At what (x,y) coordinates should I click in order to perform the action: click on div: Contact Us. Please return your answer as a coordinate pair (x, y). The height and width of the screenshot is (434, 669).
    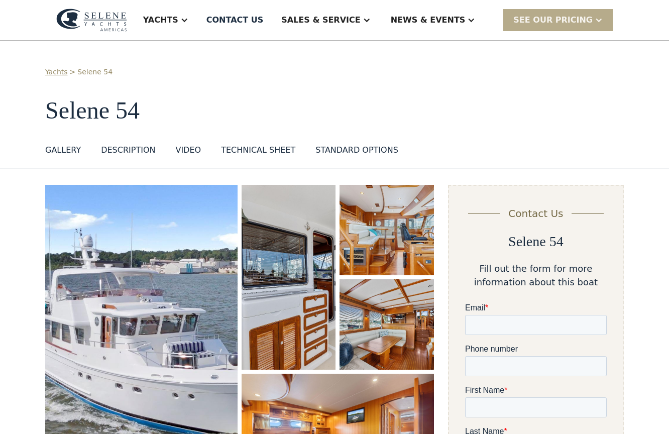
    Looking at the image, I should click on (536, 214).